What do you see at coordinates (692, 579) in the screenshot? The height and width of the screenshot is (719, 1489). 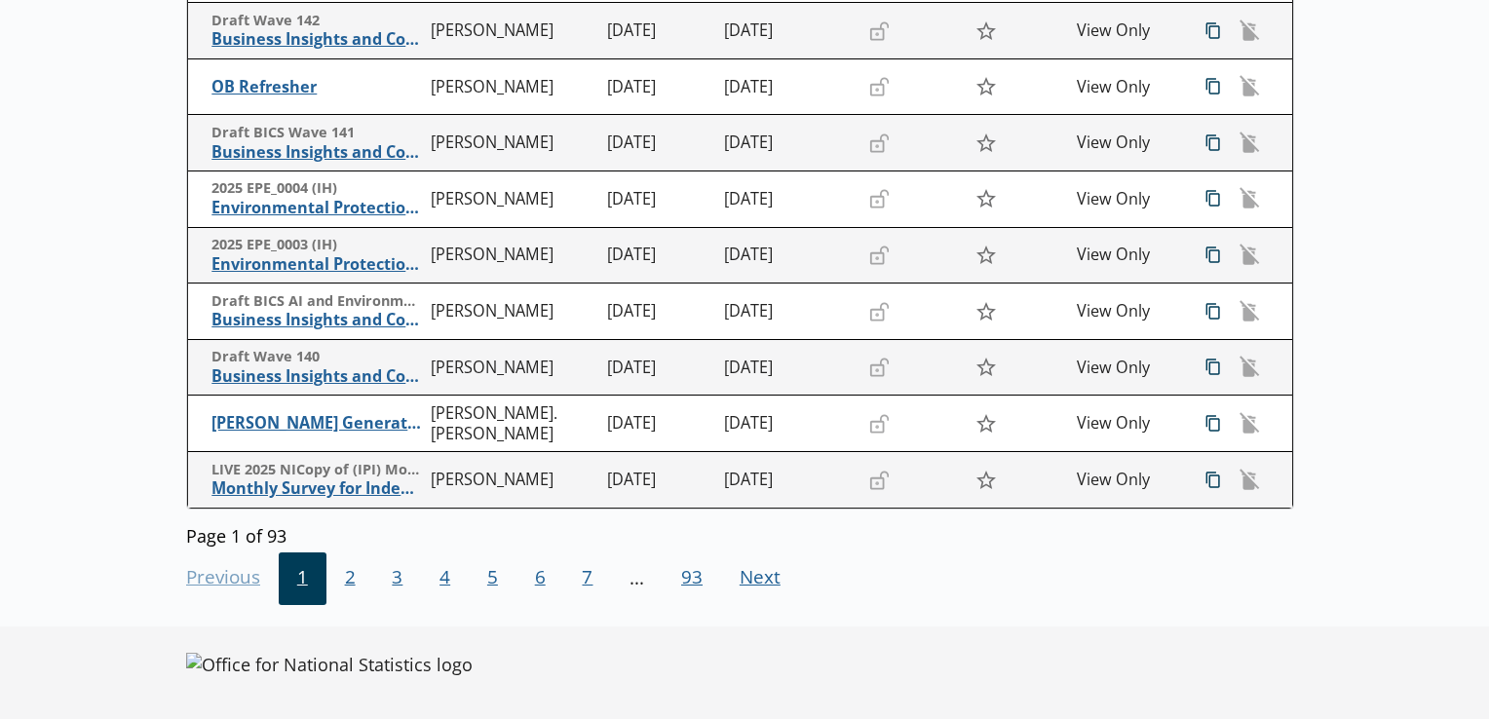 I see `span: 93` at bounding box center [692, 579].